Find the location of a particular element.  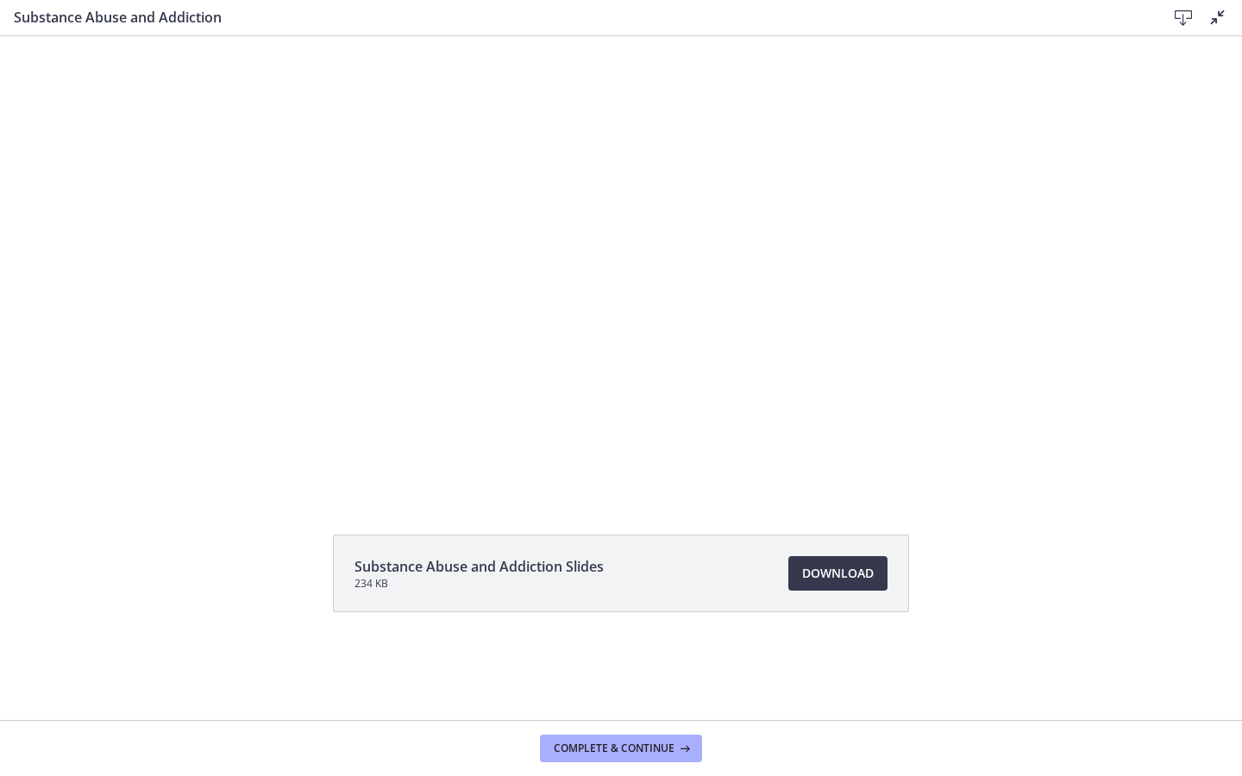

span: 234 KB is located at coordinates (479, 584).